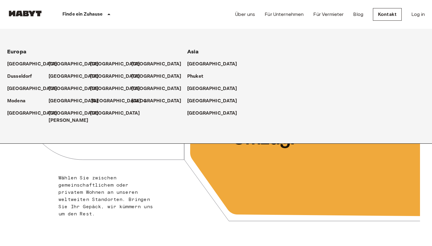 This screenshot has width=432, height=246. I want to click on span: Entsperren Sie Ihren nächsten Umzug., so click(314, 117).